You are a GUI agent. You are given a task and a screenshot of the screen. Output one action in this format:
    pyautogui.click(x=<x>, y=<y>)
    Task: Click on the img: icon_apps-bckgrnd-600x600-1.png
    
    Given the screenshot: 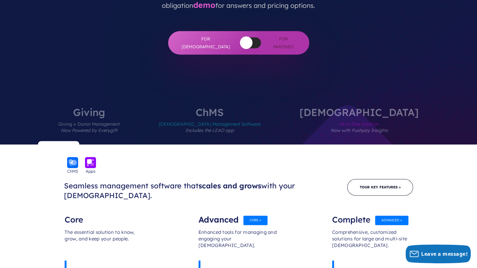 What is the action you would take?
    pyautogui.click(x=90, y=162)
    